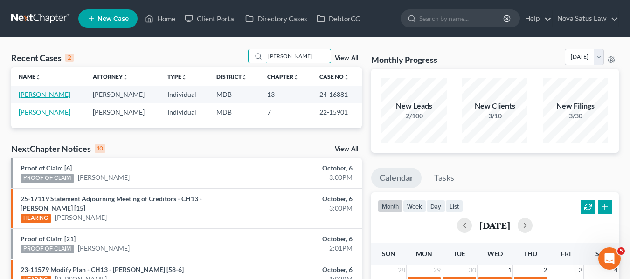 This screenshot has width=630, height=279. I want to click on a: Nova Satus Law, so click(585, 19).